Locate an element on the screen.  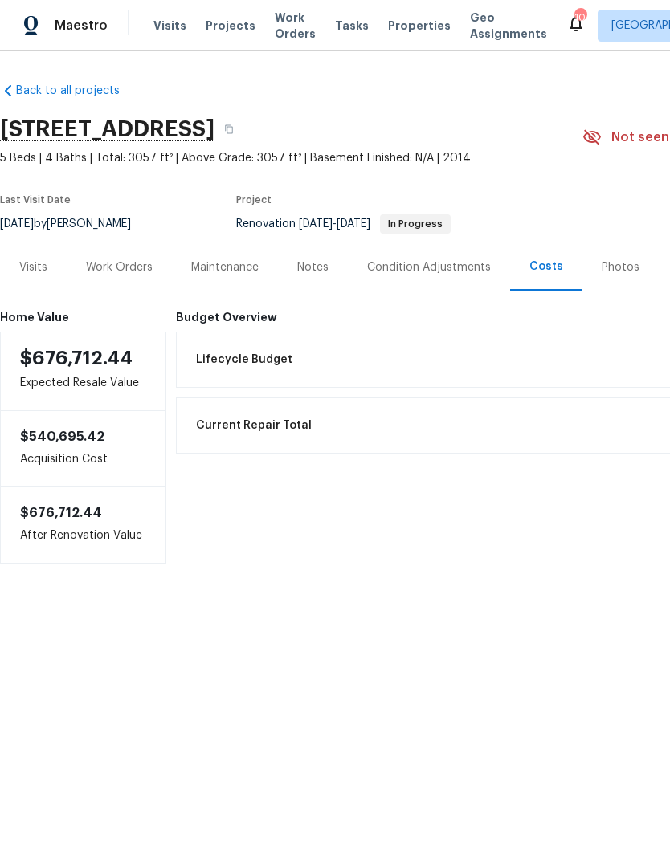
button: Copy Address is located at coordinates (229, 129).